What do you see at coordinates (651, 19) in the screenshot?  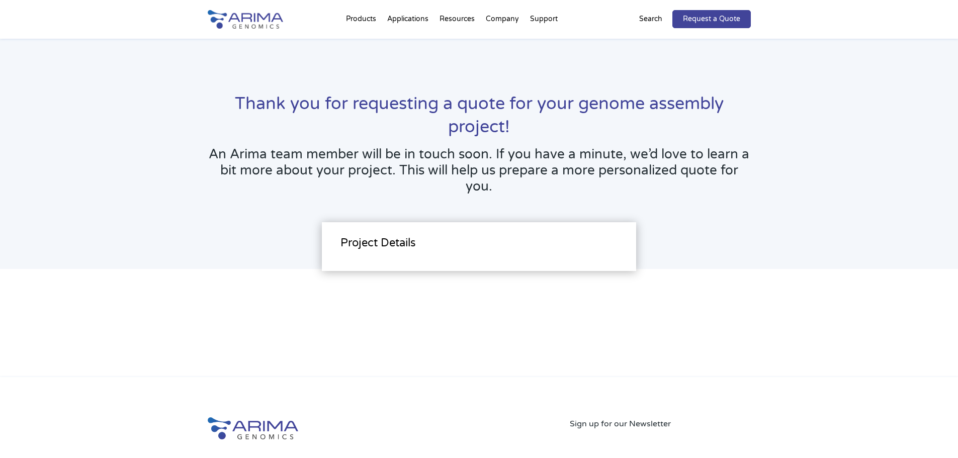 I see `p: Search` at bounding box center [651, 19].